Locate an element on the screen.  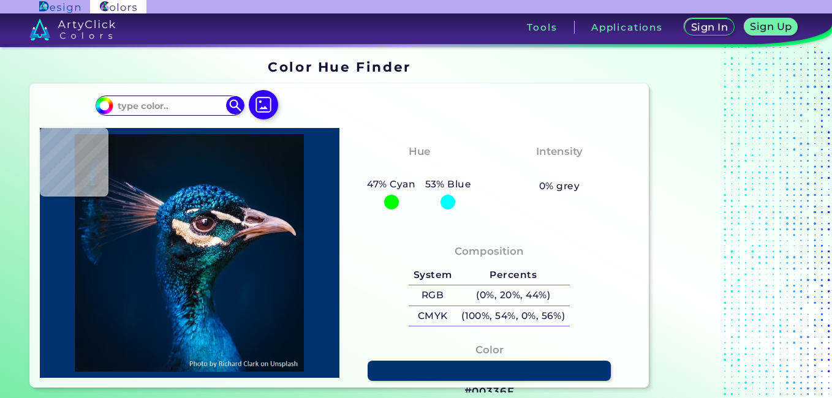
img: icon search is located at coordinates (235, 105).